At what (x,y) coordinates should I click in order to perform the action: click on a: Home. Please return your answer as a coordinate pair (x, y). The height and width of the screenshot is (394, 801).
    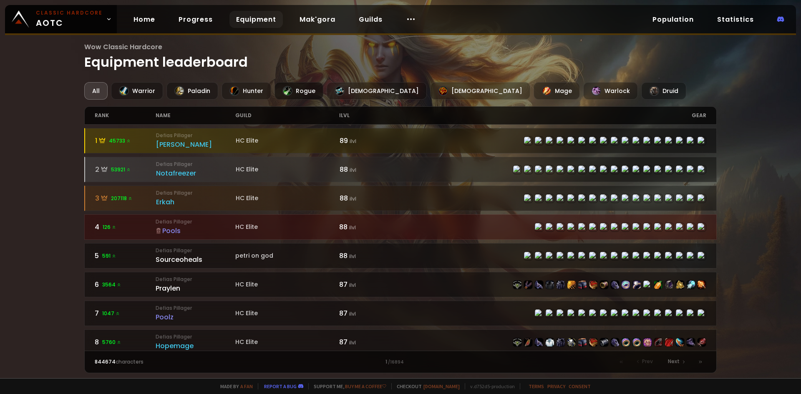
    Looking at the image, I should click on (144, 19).